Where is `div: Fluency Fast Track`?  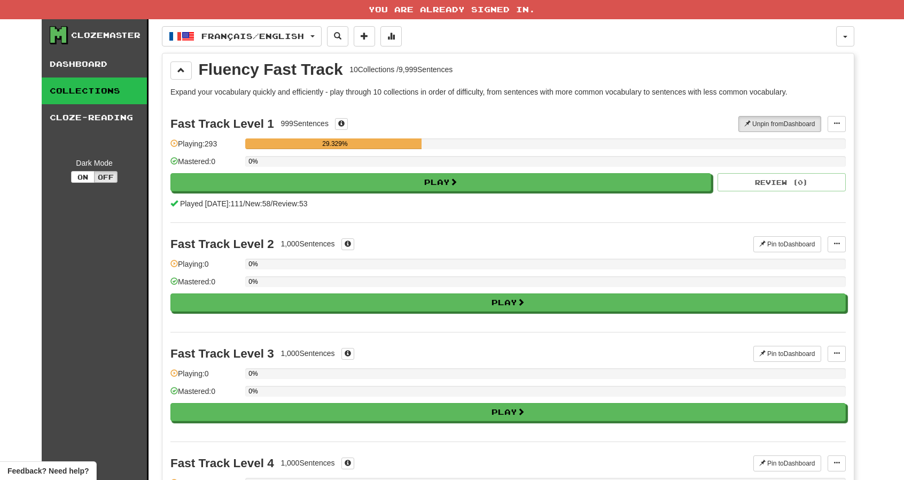 div: Fluency Fast Track is located at coordinates (271, 69).